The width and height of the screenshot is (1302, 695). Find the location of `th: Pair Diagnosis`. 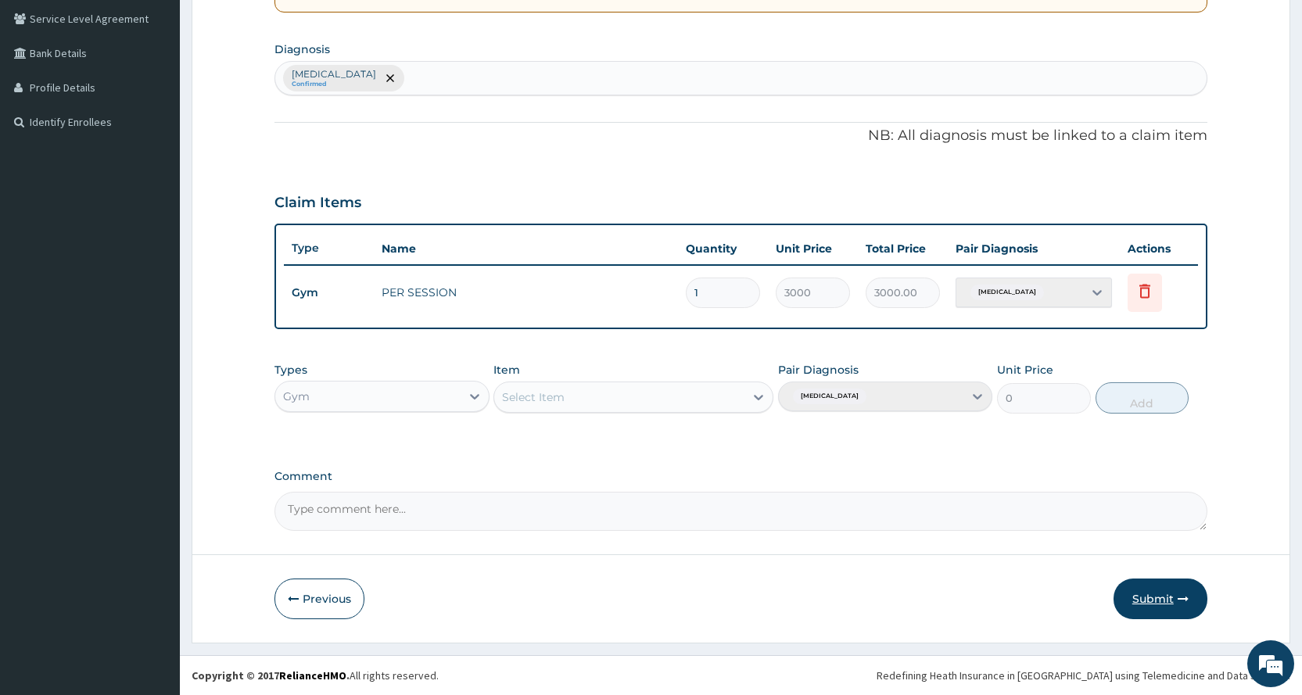

th: Pair Diagnosis is located at coordinates (1033, 249).